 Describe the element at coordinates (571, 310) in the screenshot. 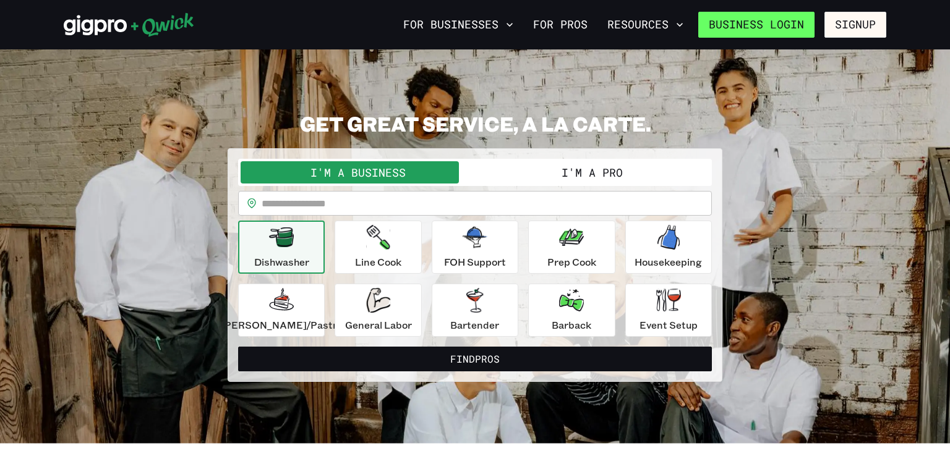

I see `button: Barback` at that location.